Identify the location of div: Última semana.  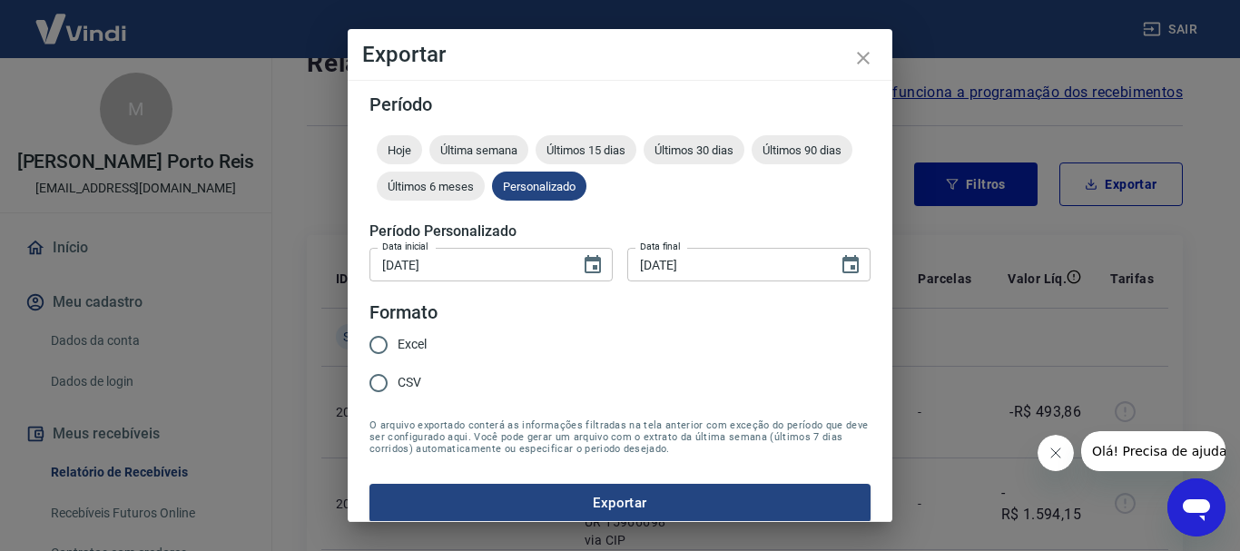
(478, 150).